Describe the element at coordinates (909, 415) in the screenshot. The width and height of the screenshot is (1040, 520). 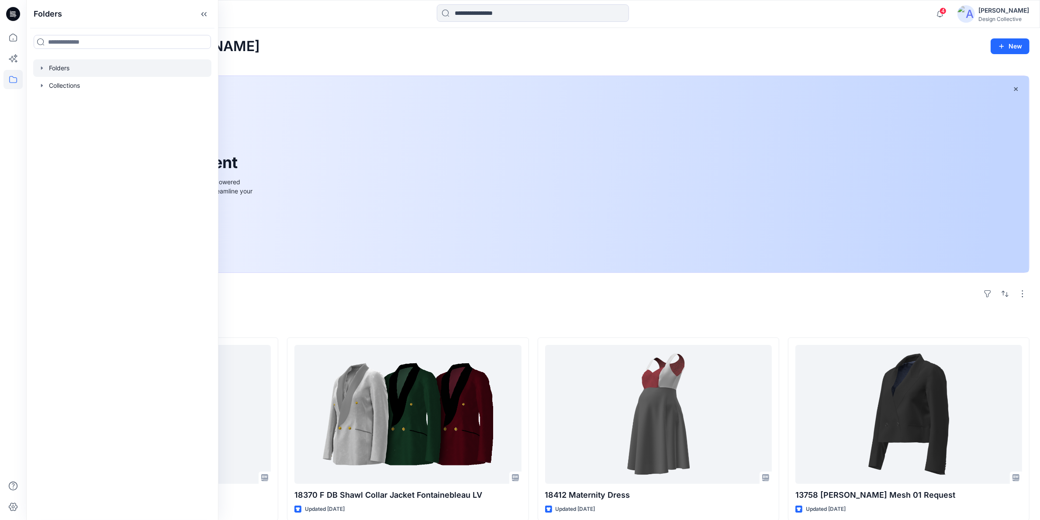
I see `a: 13758 Missy Blazer Mesh 01 Request` at that location.